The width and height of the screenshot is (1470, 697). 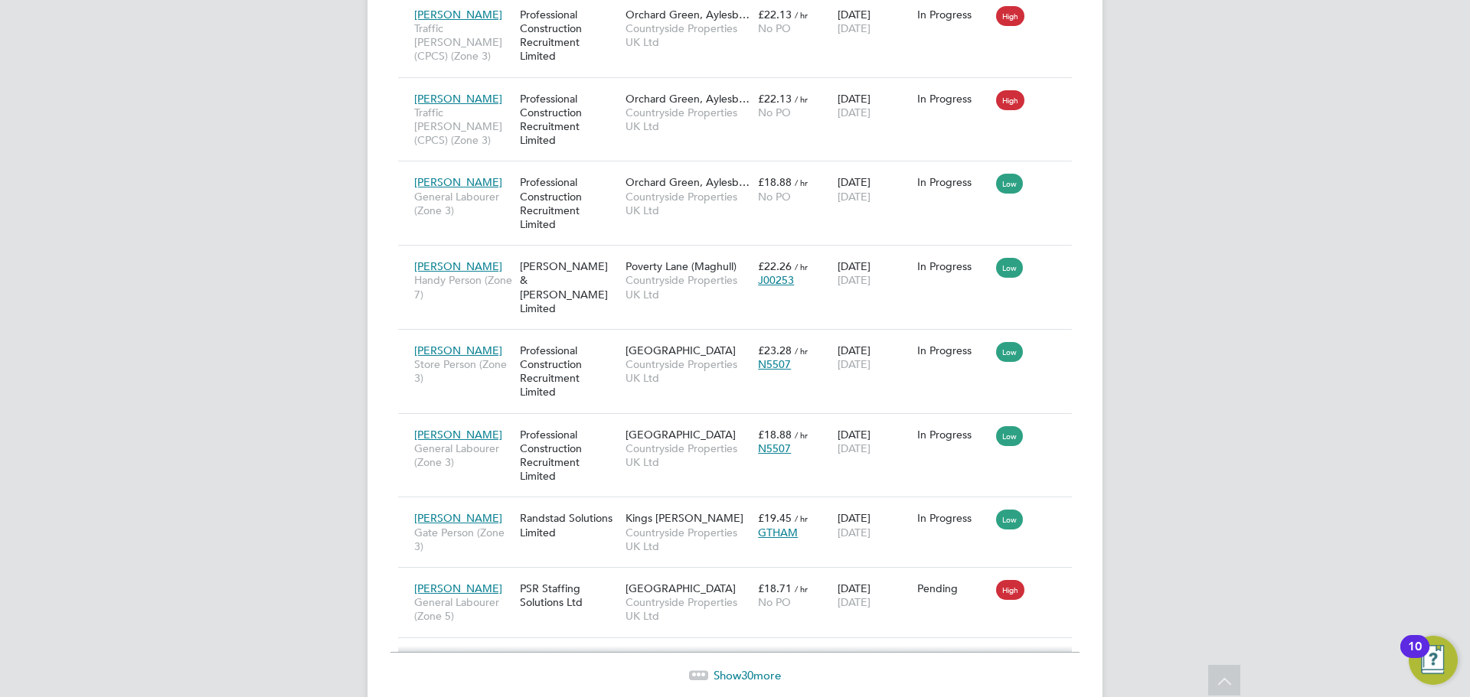 I want to click on span: J00253, so click(x=775, y=280).